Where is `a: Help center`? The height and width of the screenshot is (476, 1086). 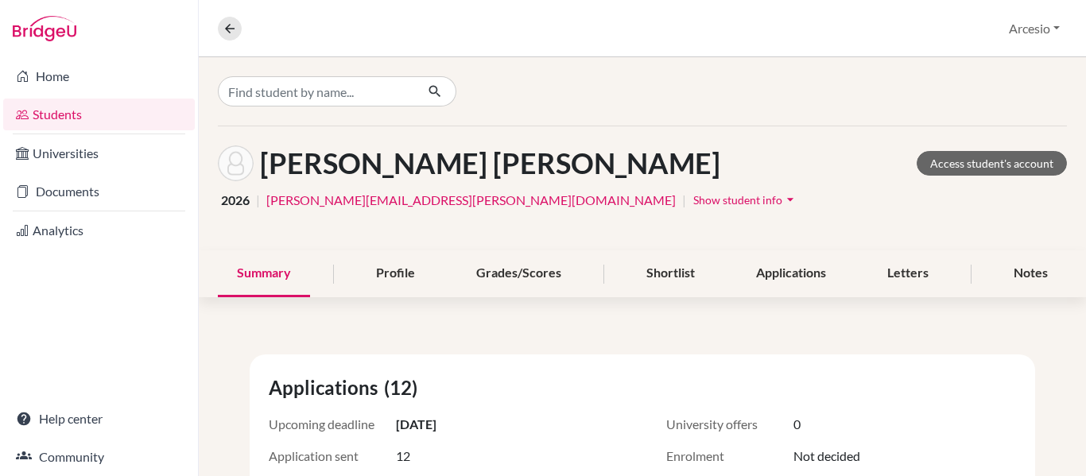
a: Help center is located at coordinates (99, 419).